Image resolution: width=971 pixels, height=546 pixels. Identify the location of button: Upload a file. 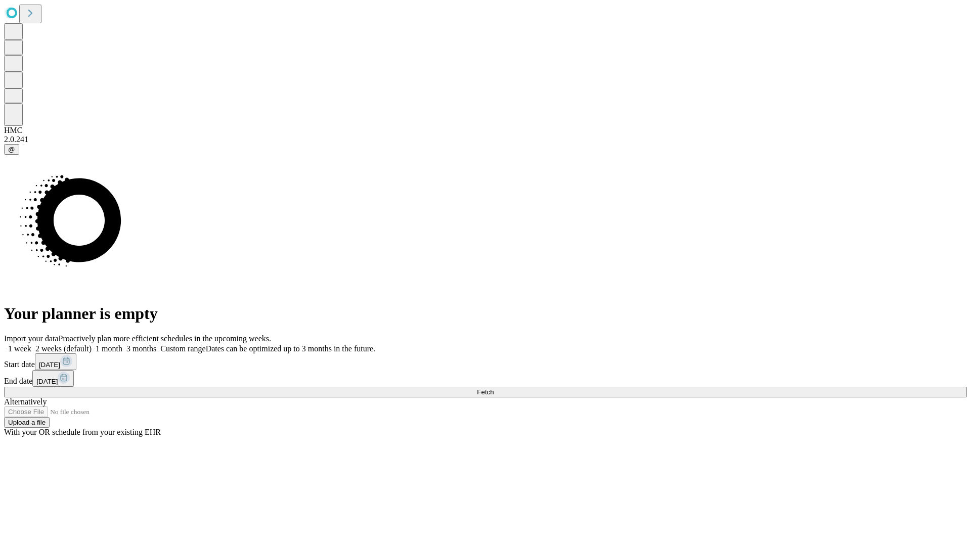
(27, 422).